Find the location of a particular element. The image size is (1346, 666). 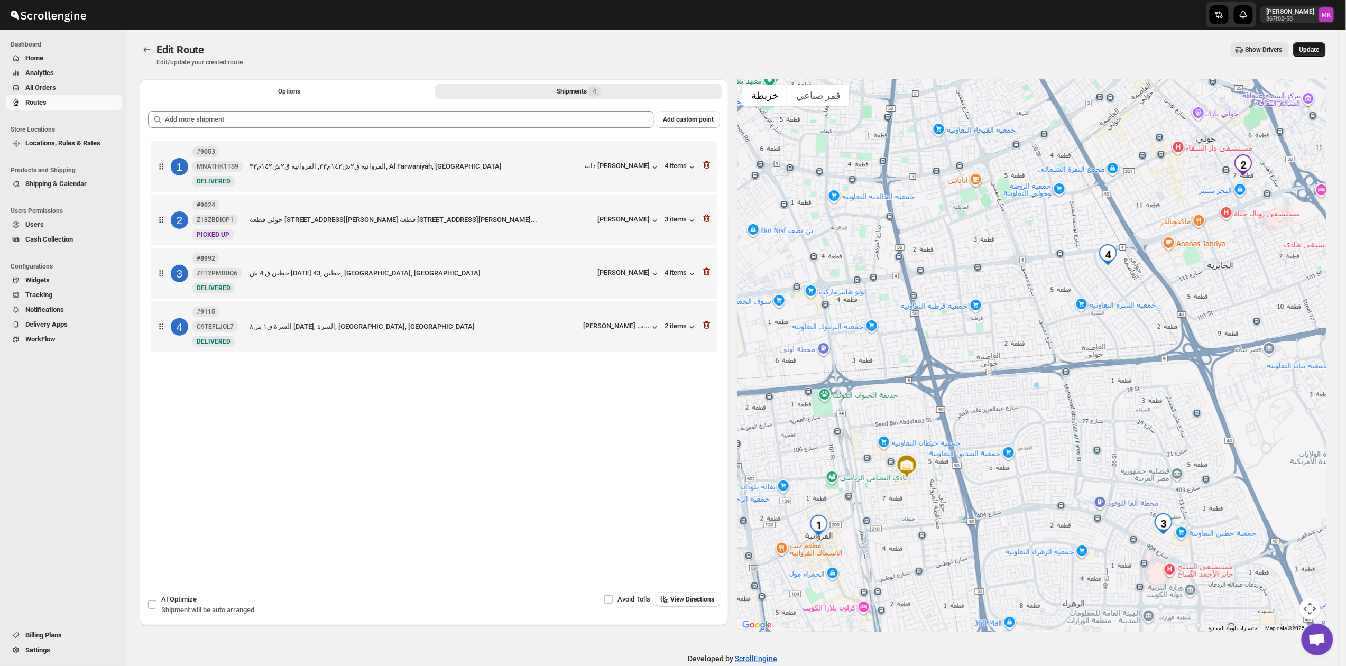

span: Avoid Tolls is located at coordinates (634, 599).